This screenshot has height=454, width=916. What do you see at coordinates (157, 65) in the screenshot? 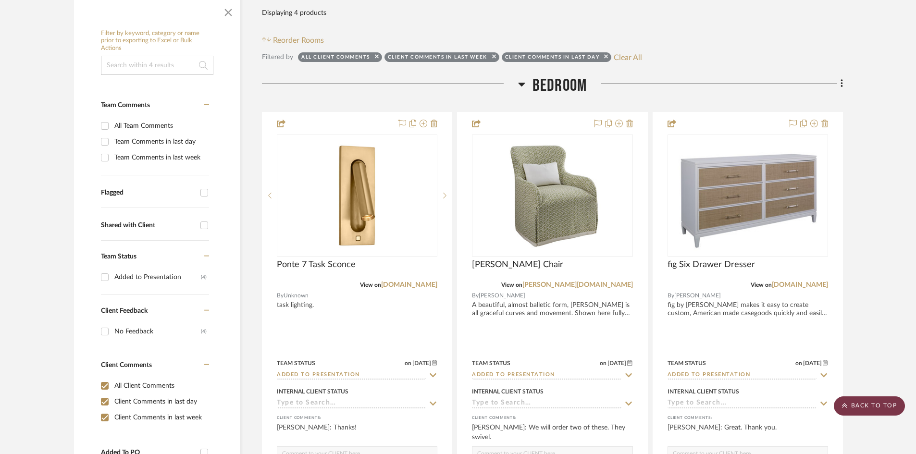
I see `input: Search within 4 results` at bounding box center [157, 65].